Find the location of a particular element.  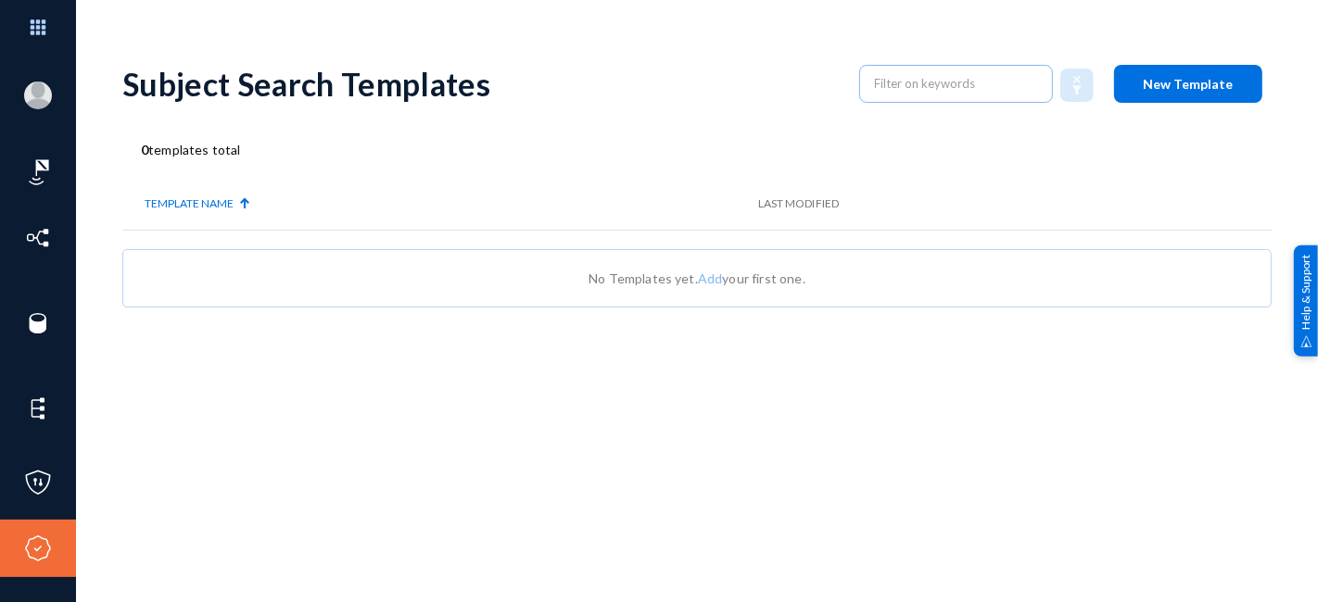

button: New Template is located at coordinates (1188, 83).